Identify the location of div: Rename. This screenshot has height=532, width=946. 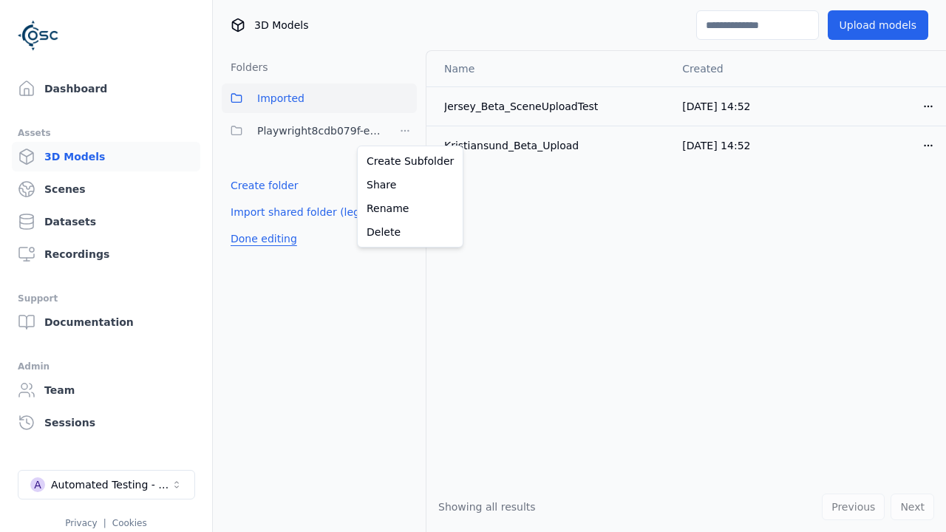
(410, 208).